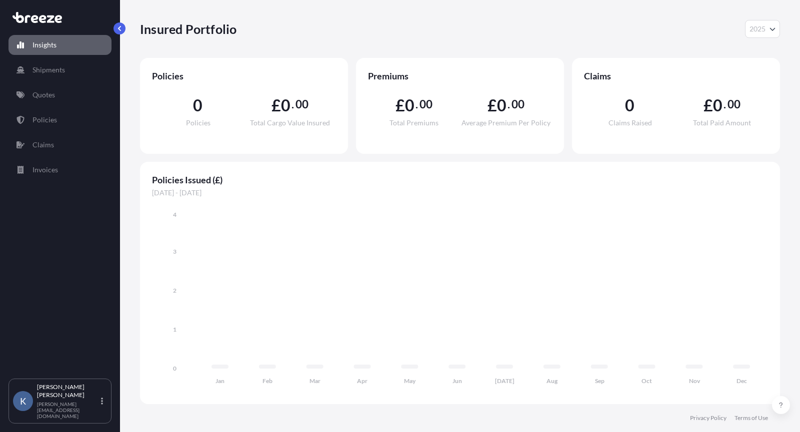 This screenshot has height=432, width=800. Describe the element at coordinates (762, 29) in the screenshot. I see `button: Year Selector` at that location.